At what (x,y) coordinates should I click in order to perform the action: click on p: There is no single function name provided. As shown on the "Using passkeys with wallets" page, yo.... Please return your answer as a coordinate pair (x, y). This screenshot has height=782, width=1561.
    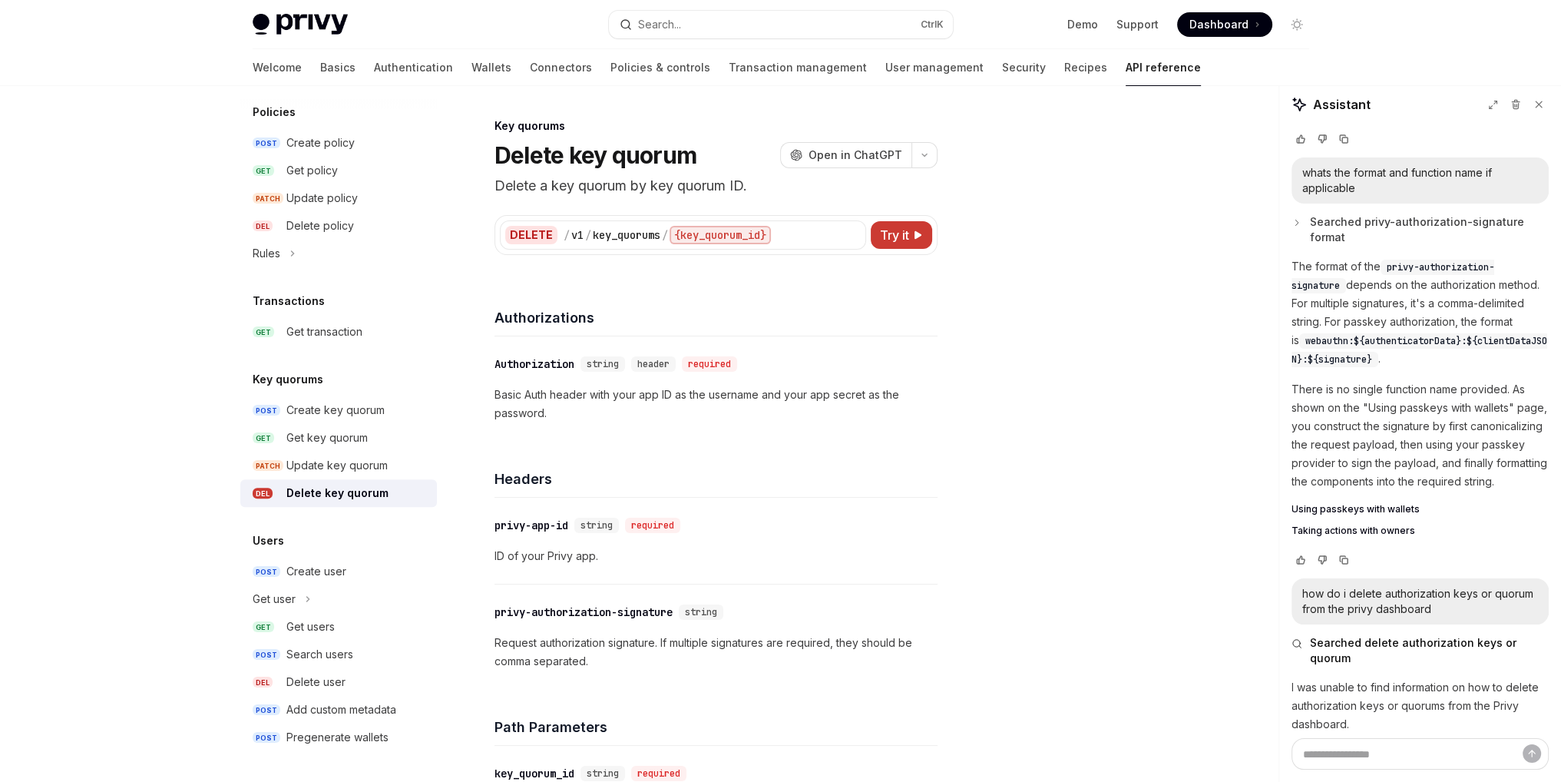
    Looking at the image, I should click on (1420, 435).